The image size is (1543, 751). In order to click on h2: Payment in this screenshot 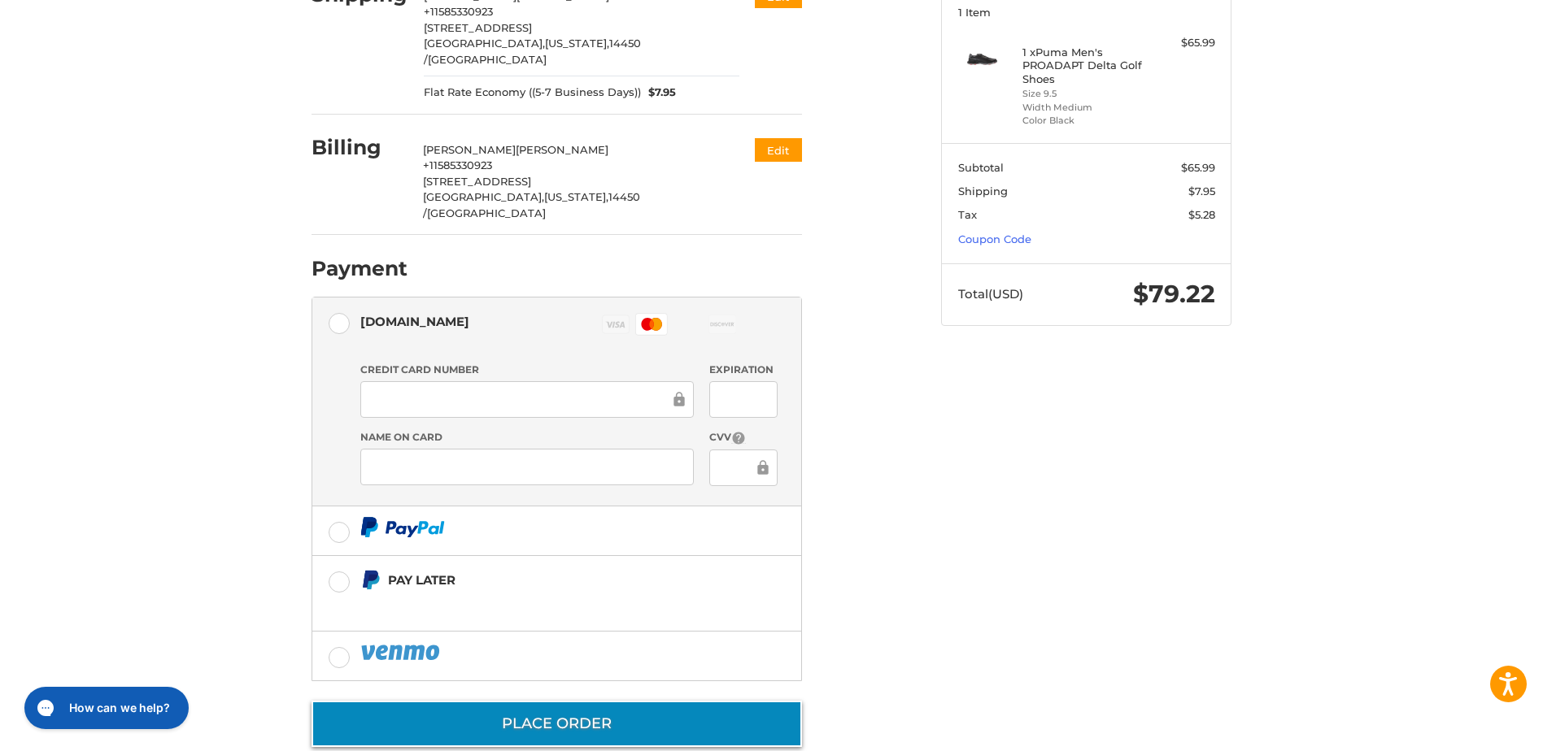, I will do `click(359, 268)`.